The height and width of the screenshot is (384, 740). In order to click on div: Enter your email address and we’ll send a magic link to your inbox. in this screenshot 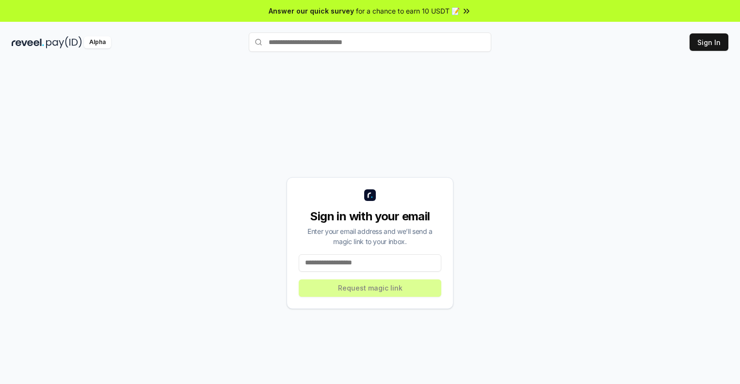, I will do `click(370, 237)`.